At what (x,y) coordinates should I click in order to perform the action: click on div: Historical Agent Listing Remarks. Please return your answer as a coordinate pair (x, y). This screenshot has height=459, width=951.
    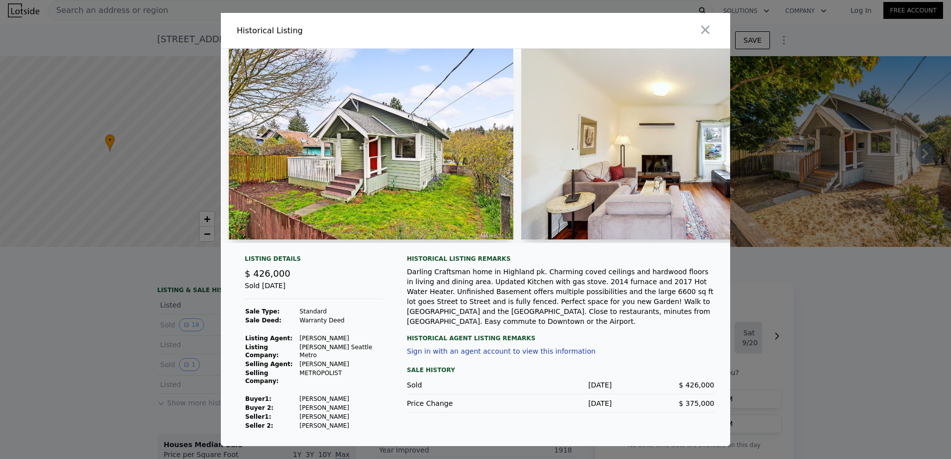
    Looking at the image, I should click on (560, 335).